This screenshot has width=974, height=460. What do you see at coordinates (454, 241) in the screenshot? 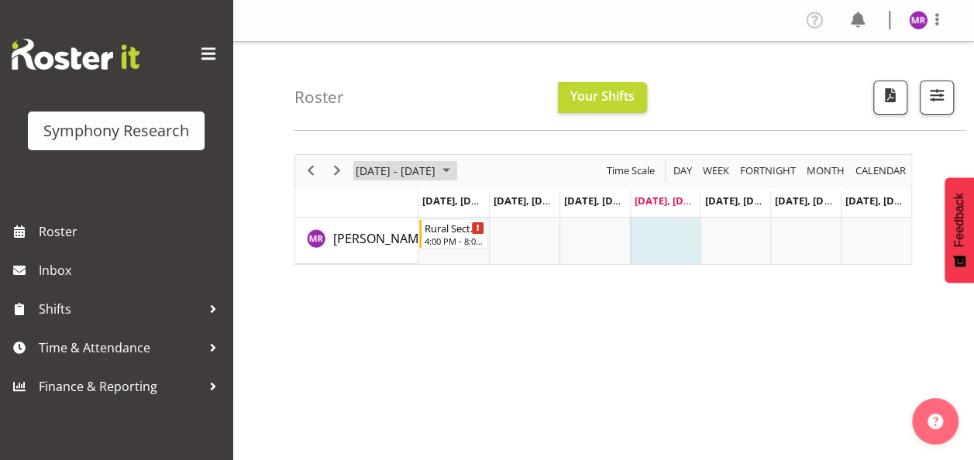
I see `div: 4:00 PM - 8:00 PM` at bounding box center [454, 241].